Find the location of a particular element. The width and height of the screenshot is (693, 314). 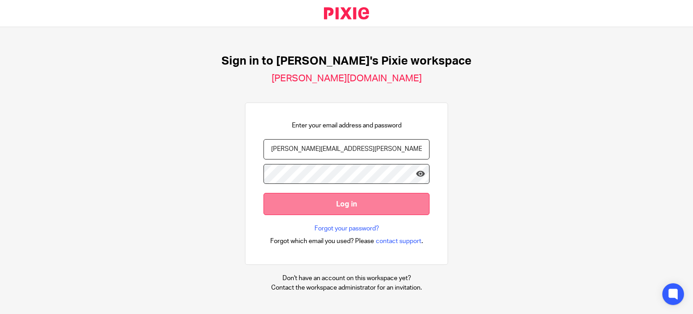

p: Contact the workspace administrator for an invitation. is located at coordinates (347, 287).